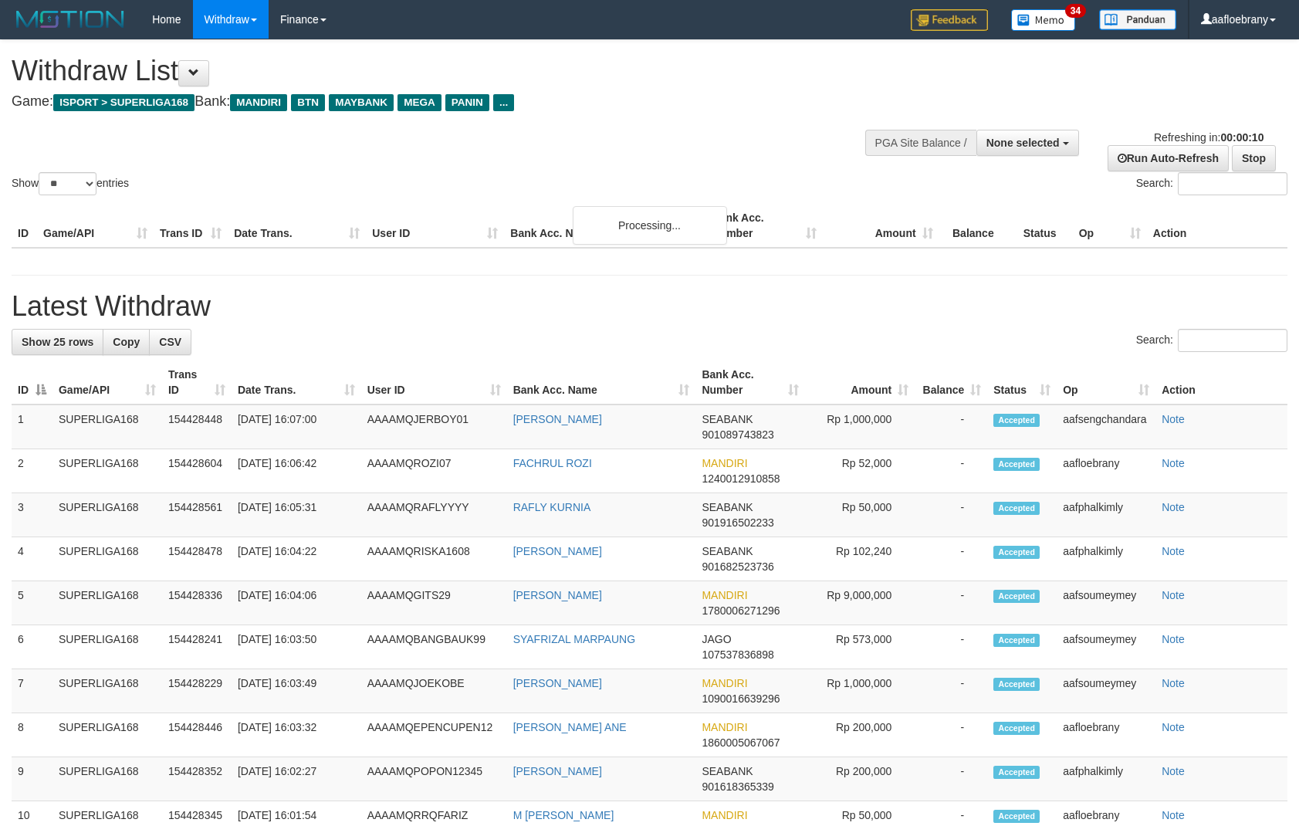  What do you see at coordinates (296, 225) in the screenshot?
I see `th: Date Trans.` at bounding box center [296, 225].